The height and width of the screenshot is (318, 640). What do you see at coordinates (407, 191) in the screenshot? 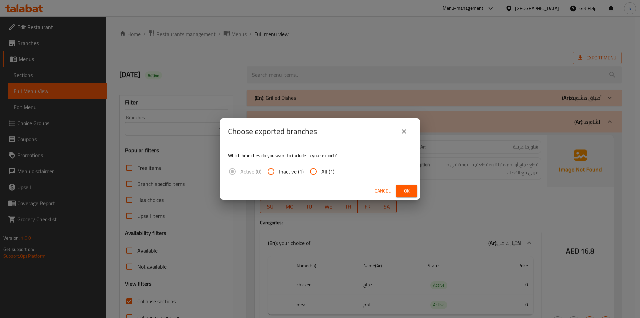
I see `button: Ok` at bounding box center [407, 191].